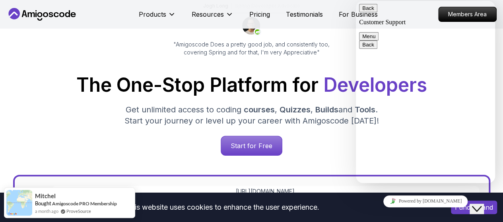 This screenshot has height=222, width=503. What do you see at coordinates (358, 14) in the screenshot?
I see `a: For Business` at bounding box center [358, 14].